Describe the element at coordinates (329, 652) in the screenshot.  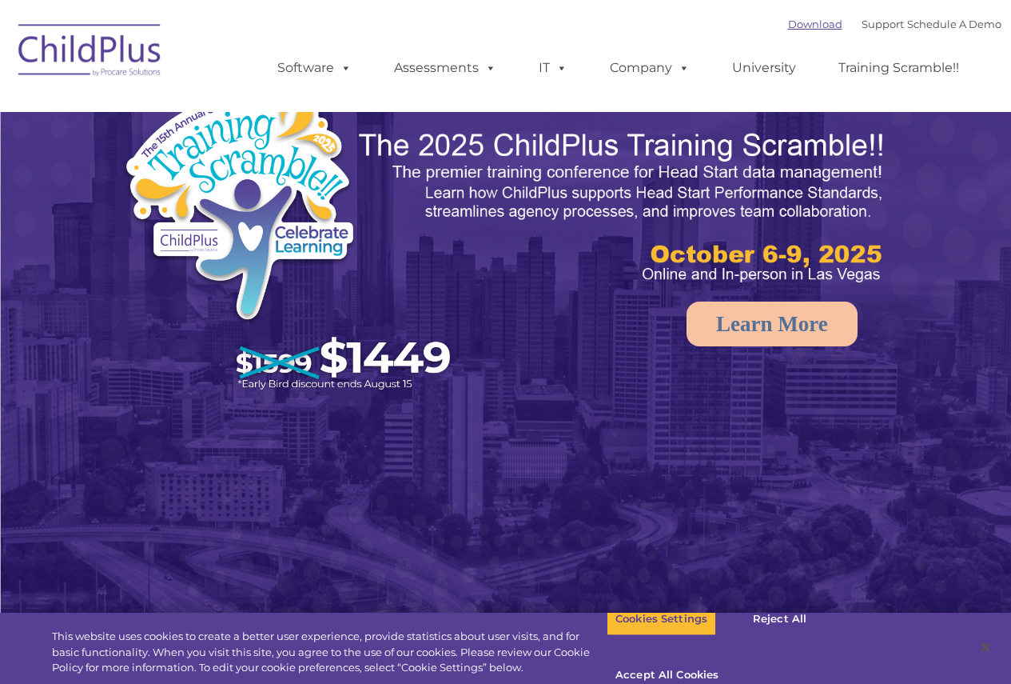
I see `div: This website uses cookies to create a better user experience, provide statistics about user visit...` at that location.